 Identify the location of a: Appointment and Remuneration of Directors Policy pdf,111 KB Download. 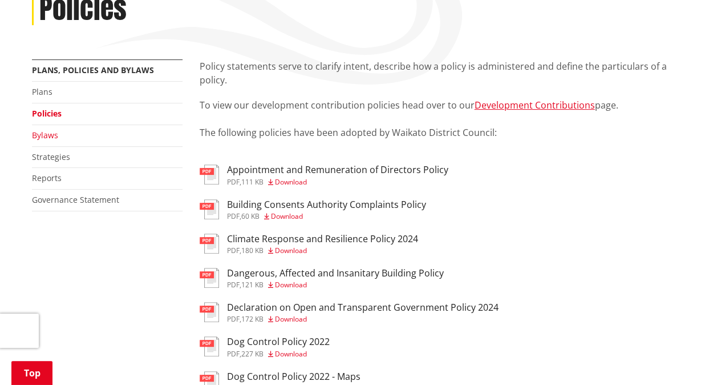
(324, 175).